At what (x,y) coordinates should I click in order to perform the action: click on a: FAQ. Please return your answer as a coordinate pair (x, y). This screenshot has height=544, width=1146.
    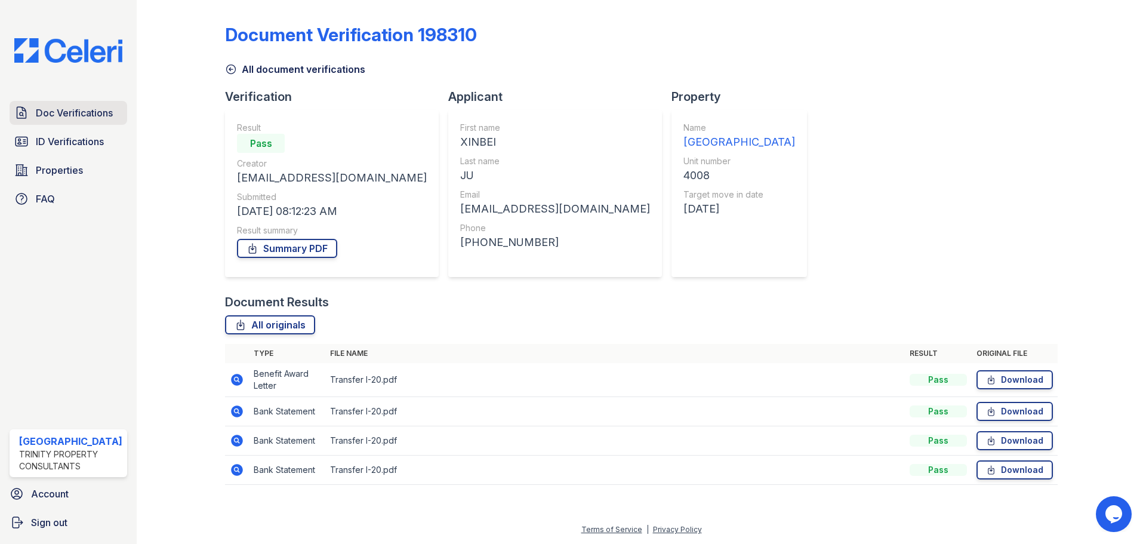
    Looking at the image, I should click on (68, 199).